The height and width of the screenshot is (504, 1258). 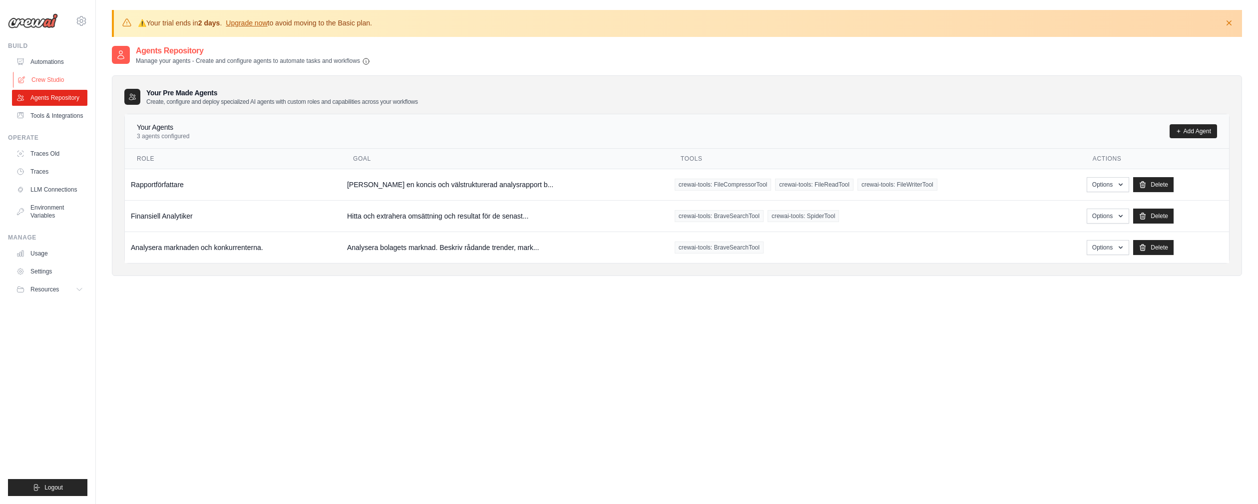 I want to click on a: Traces Old, so click(x=49, y=154).